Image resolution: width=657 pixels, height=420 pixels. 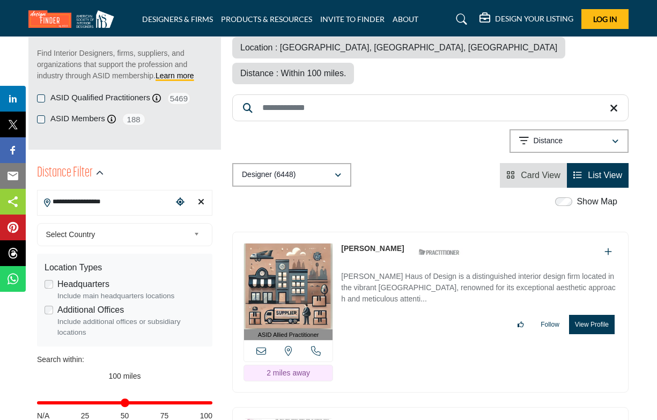 I want to click on span: Log In, so click(x=605, y=19).